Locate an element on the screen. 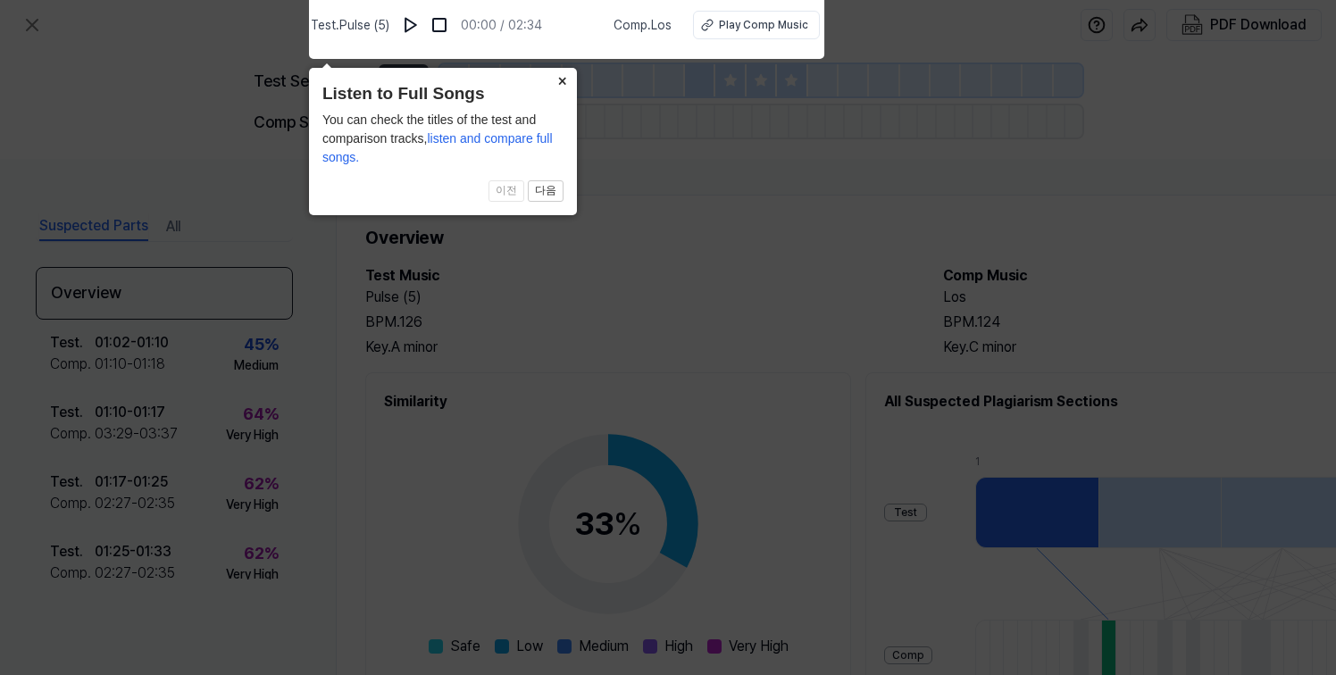 The height and width of the screenshot is (675, 1336). button: Play Comp Music is located at coordinates (756, 25).